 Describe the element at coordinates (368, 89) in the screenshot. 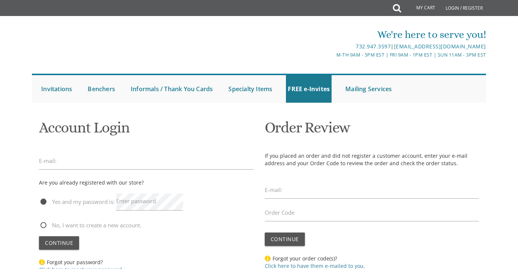

I see `a: Mailing Services` at that location.